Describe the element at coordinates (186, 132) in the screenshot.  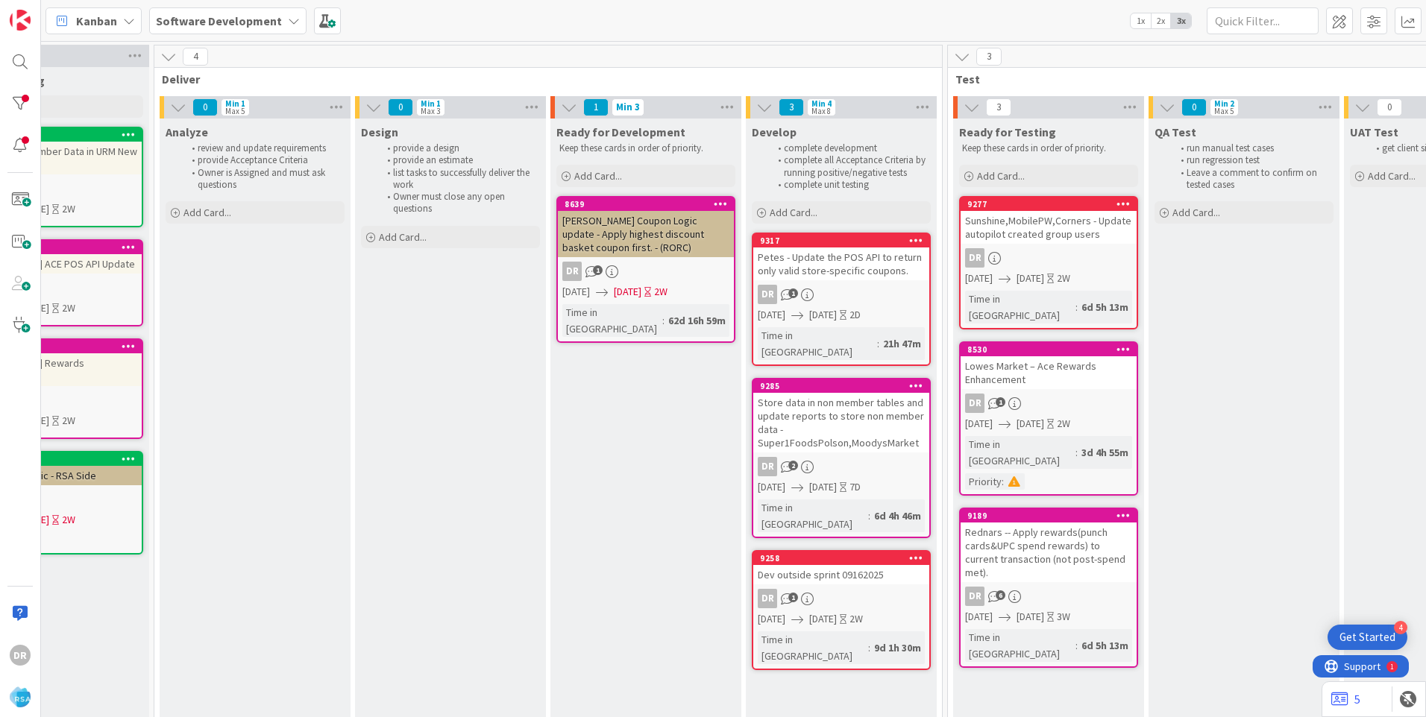
I see `span: Analyze` at that location.